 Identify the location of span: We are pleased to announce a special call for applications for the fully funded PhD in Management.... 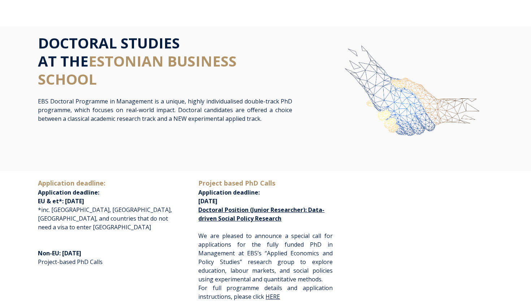
(265, 257).